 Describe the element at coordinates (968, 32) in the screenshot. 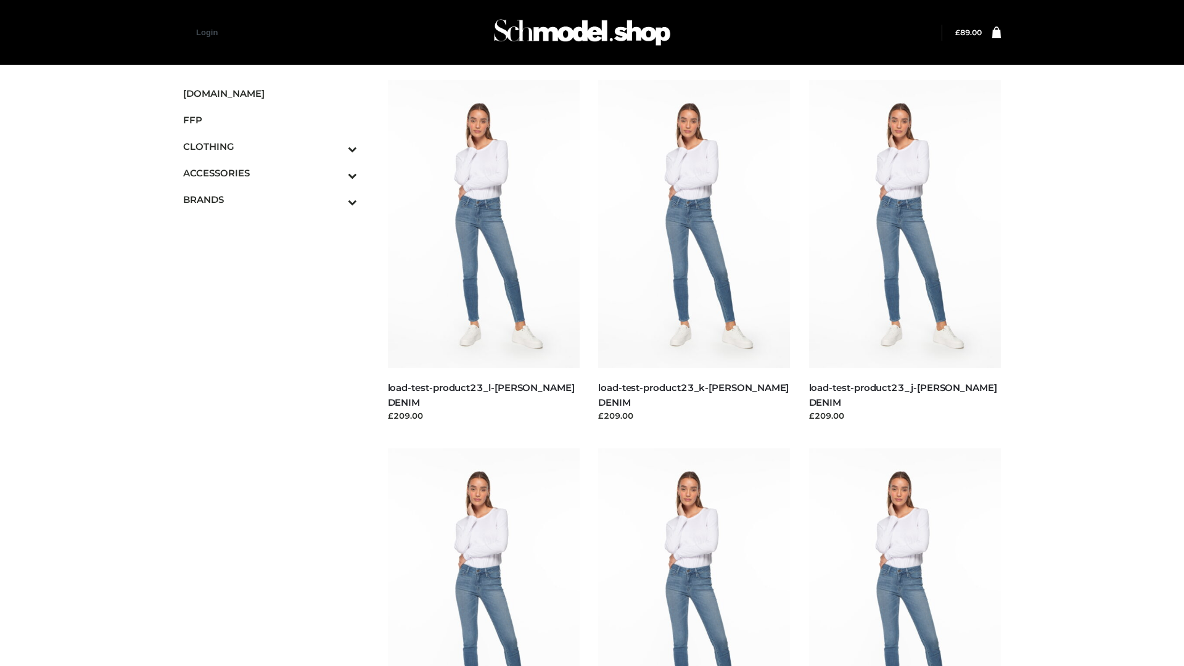

I see `bdi: 89.00` at that location.